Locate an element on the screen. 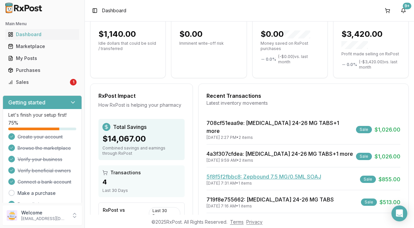  p: Money saved on RxPost purchases is located at coordinates (290, 46).